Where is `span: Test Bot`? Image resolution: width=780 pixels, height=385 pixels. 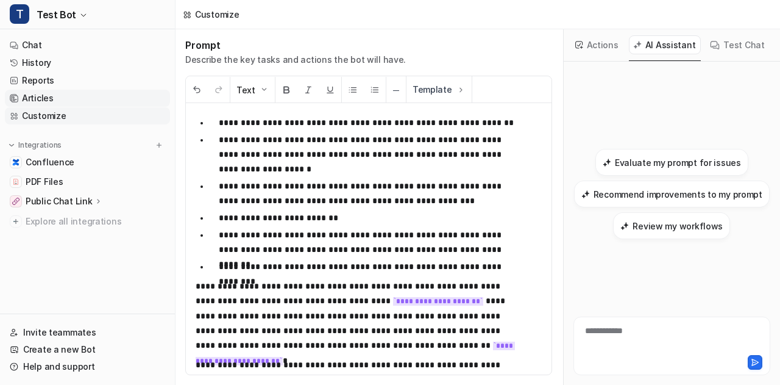 span: Test Bot is located at coordinates (56, 15).